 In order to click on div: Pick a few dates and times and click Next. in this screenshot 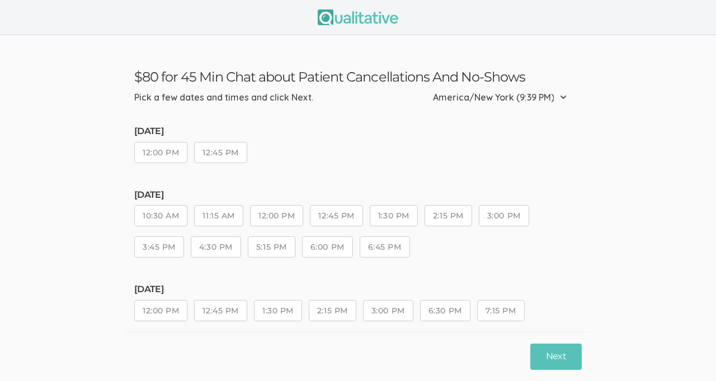, I will do `click(224, 97)`.